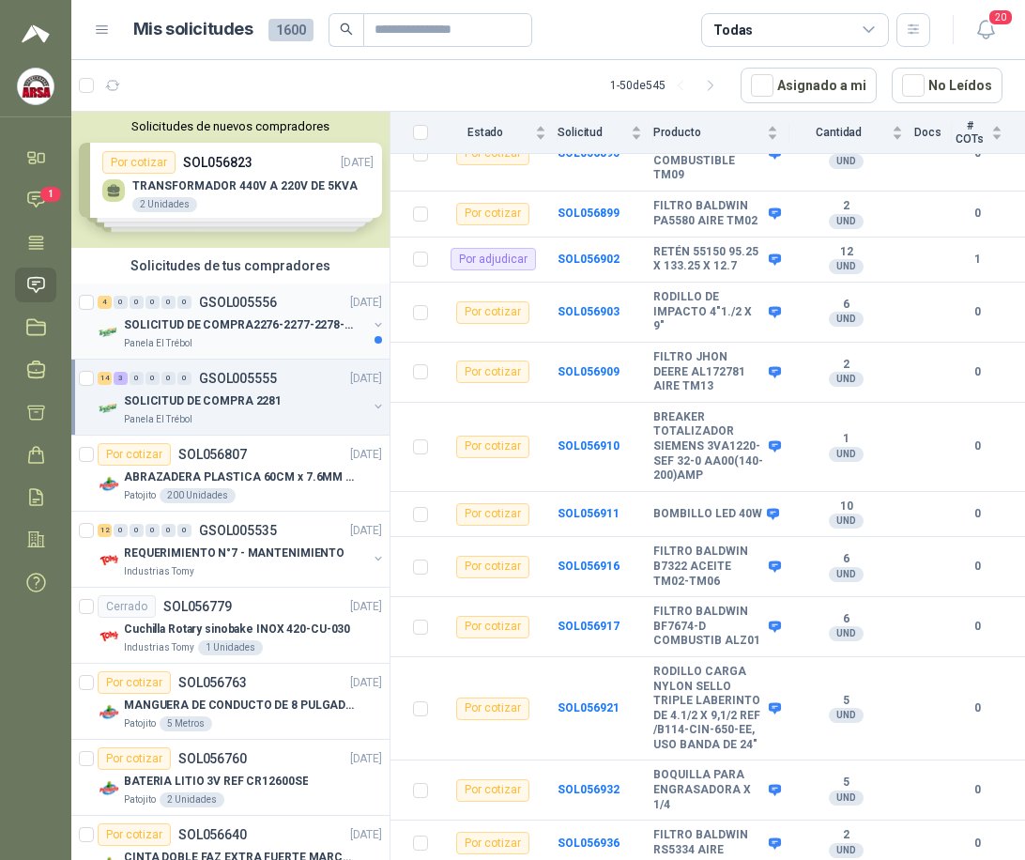 Image resolution: width=1025 pixels, height=860 pixels. What do you see at coordinates (989, 132) in the screenshot?
I see `th: # COTs` at bounding box center [989, 132].